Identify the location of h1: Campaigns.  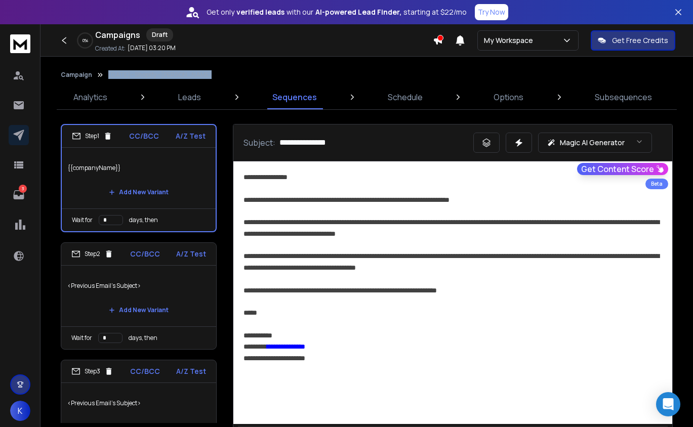
(117, 35).